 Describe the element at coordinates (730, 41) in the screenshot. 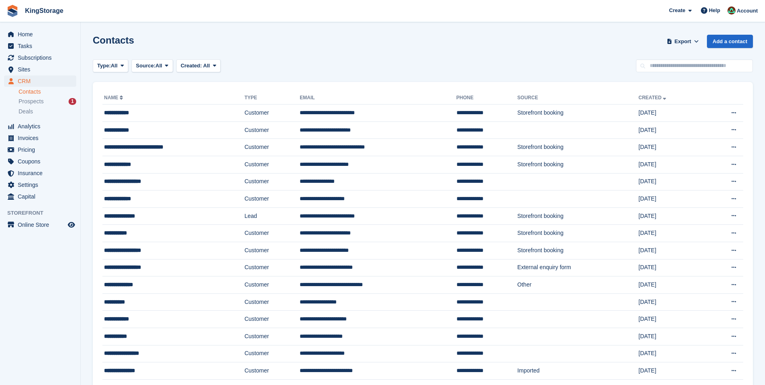

I see `a: Add a contact` at that location.